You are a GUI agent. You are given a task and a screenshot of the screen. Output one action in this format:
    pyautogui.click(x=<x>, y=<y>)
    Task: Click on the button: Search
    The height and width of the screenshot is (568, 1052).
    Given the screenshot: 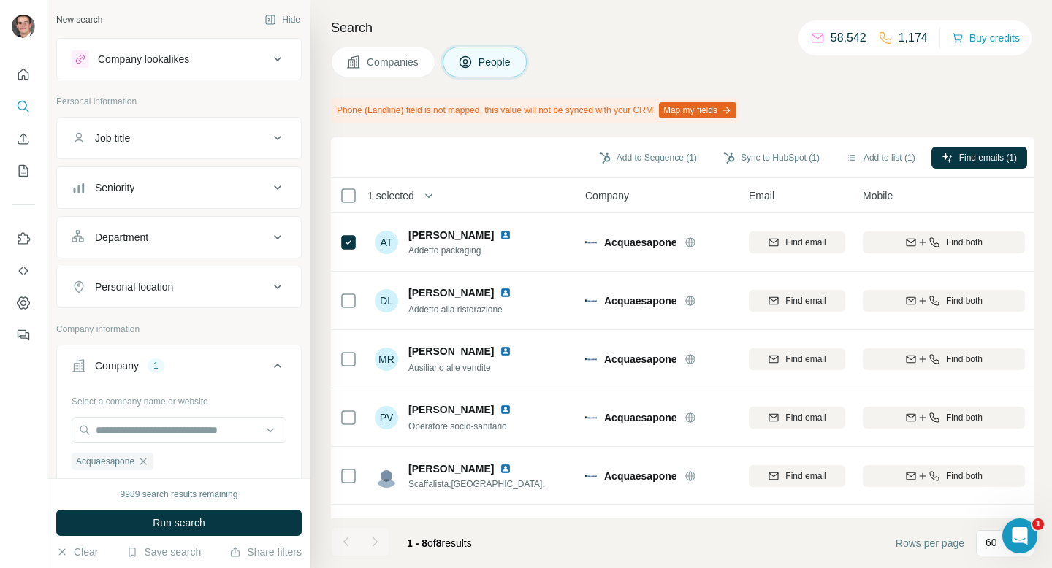 What is the action you would take?
    pyautogui.click(x=23, y=107)
    